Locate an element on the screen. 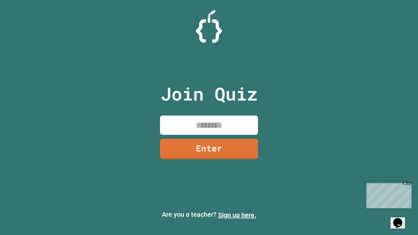 The height and width of the screenshot is (235, 418). p: Are you a teacher? is located at coordinates (209, 215).